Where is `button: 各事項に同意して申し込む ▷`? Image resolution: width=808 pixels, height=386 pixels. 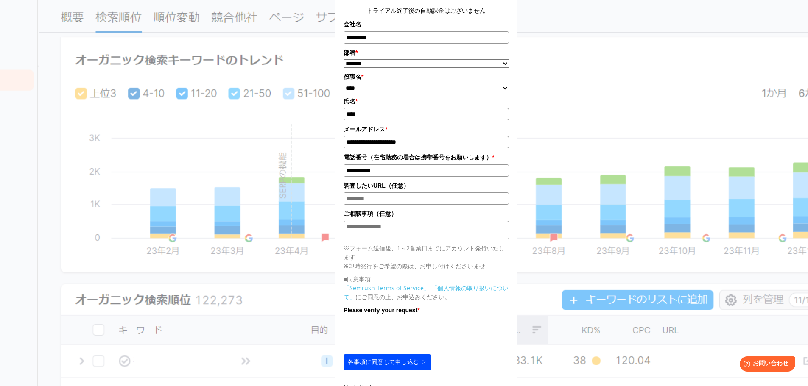 button: 各事項に同意して申し込む ▷ is located at coordinates (387, 363).